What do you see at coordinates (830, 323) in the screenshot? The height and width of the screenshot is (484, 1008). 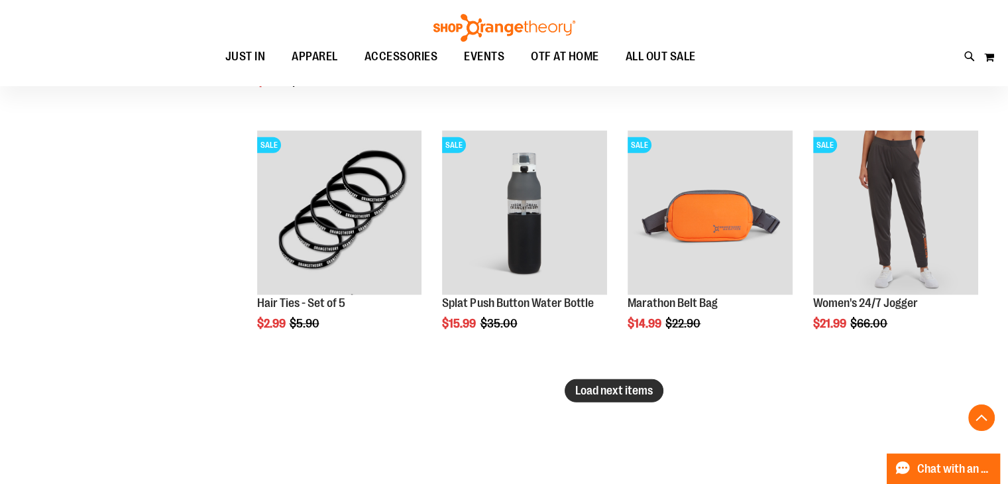 I see `span: $21.99` at bounding box center [830, 323].